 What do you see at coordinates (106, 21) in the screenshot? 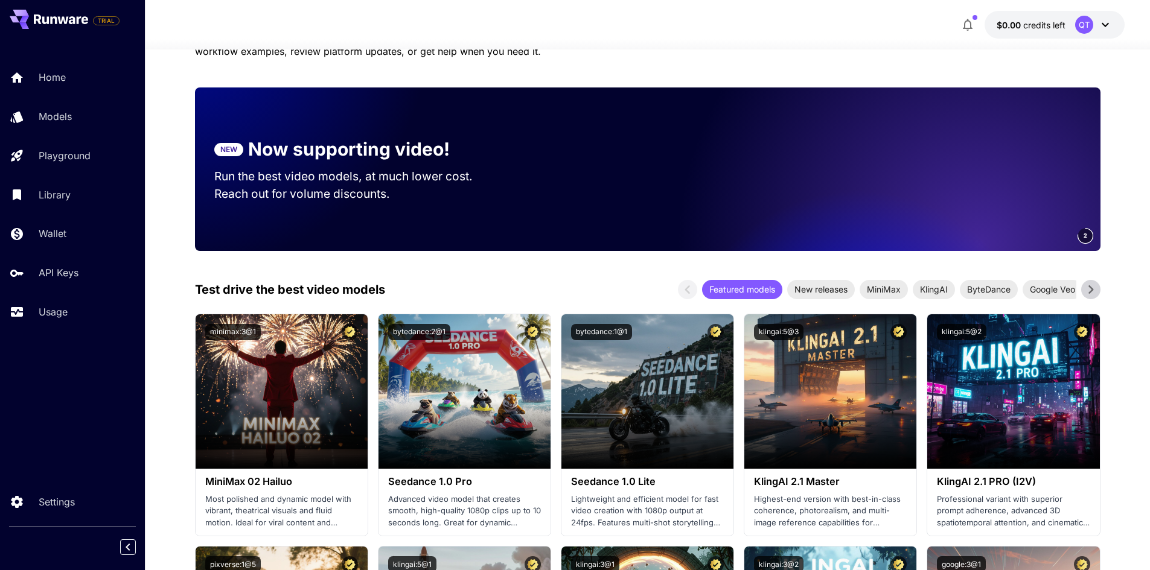
I see `span: Add your payment card to enable full platform functionality.` at bounding box center [106, 21].